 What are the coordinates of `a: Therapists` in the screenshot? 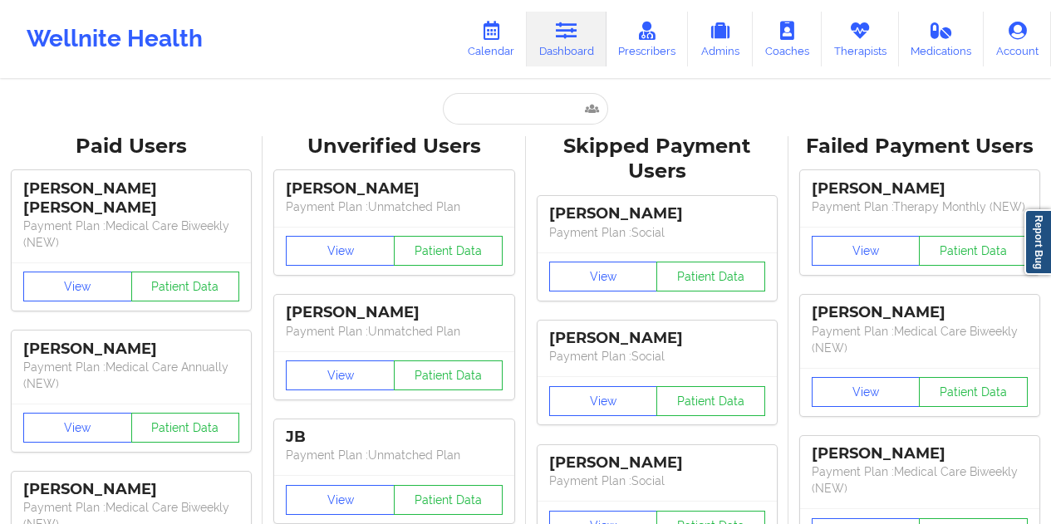 It's located at (860, 39).